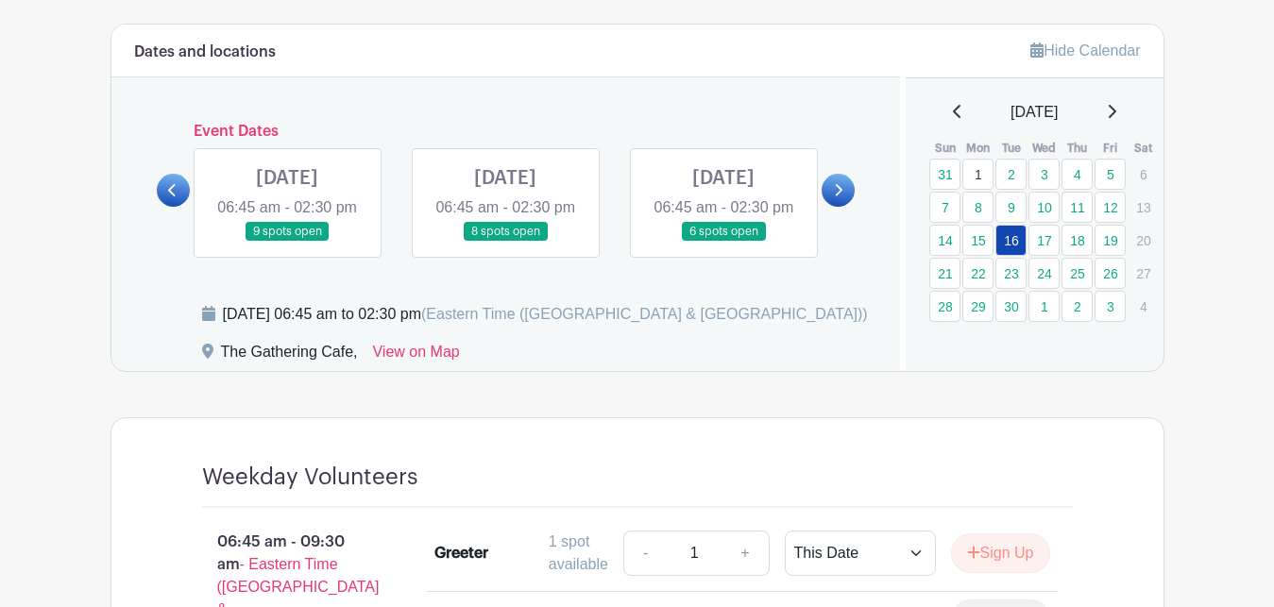  What do you see at coordinates (1044, 240) in the screenshot?
I see `a: 17` at bounding box center [1044, 240].